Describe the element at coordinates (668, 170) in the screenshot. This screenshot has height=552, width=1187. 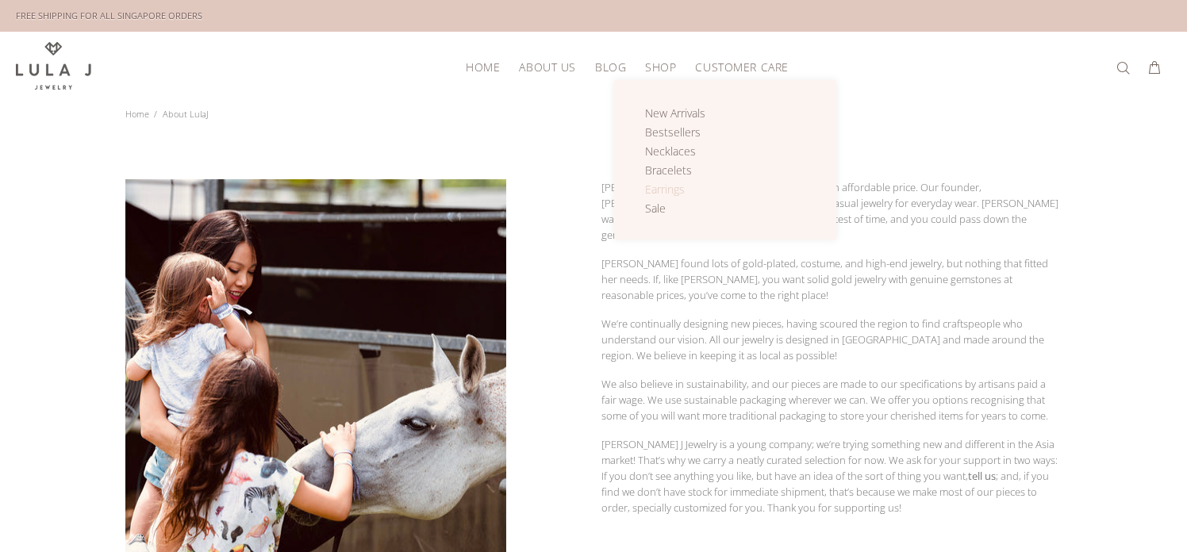
I see `span: Bracelets` at that location.